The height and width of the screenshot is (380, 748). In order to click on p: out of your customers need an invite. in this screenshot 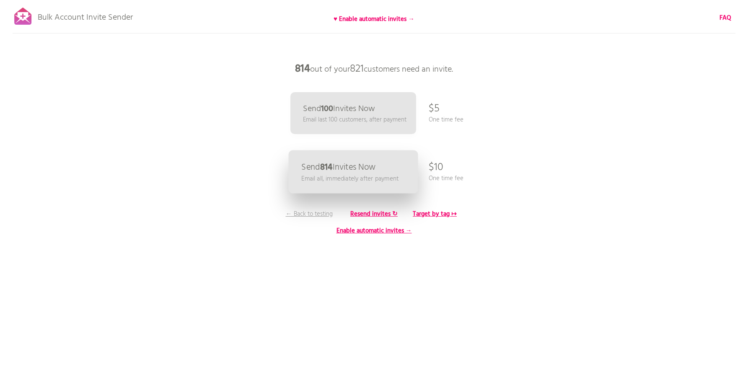, I will do `click(374, 69)`.